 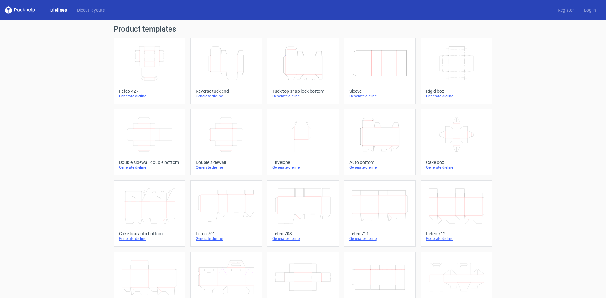 I want to click on div: Fefco 427, so click(x=149, y=91).